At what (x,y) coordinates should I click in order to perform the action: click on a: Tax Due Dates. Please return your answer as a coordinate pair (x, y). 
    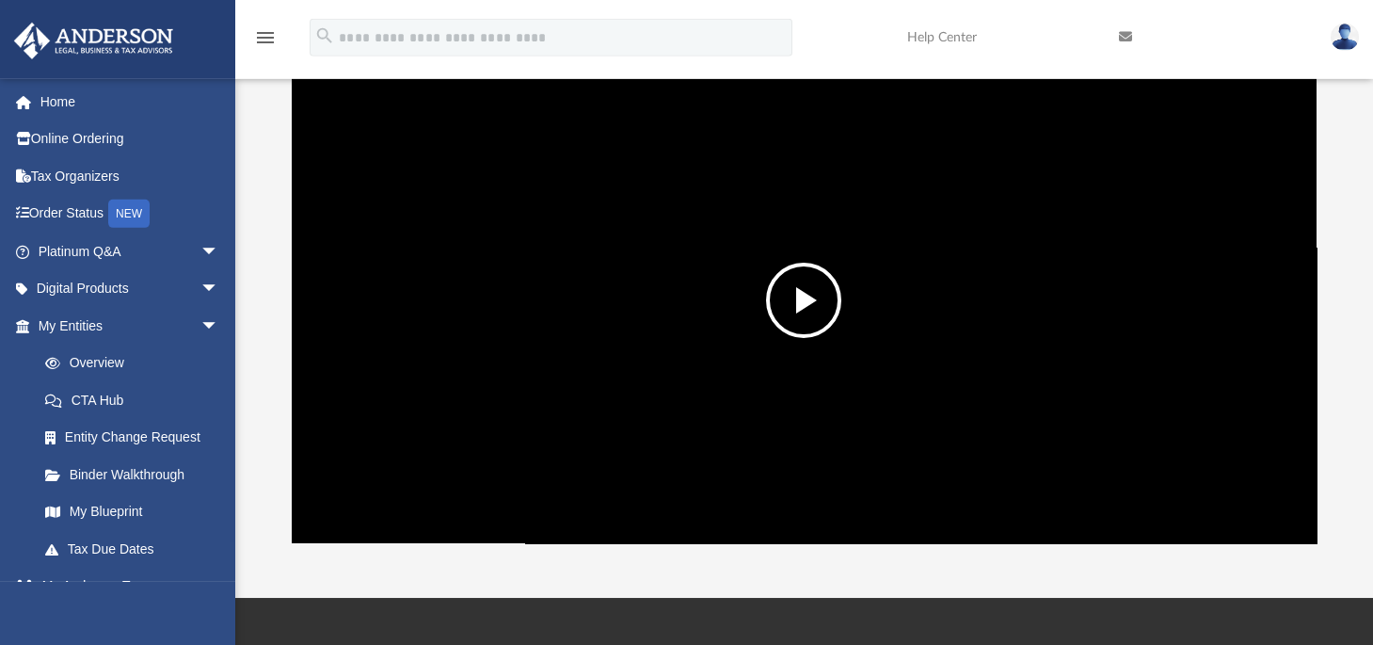
    Looking at the image, I should click on (136, 549).